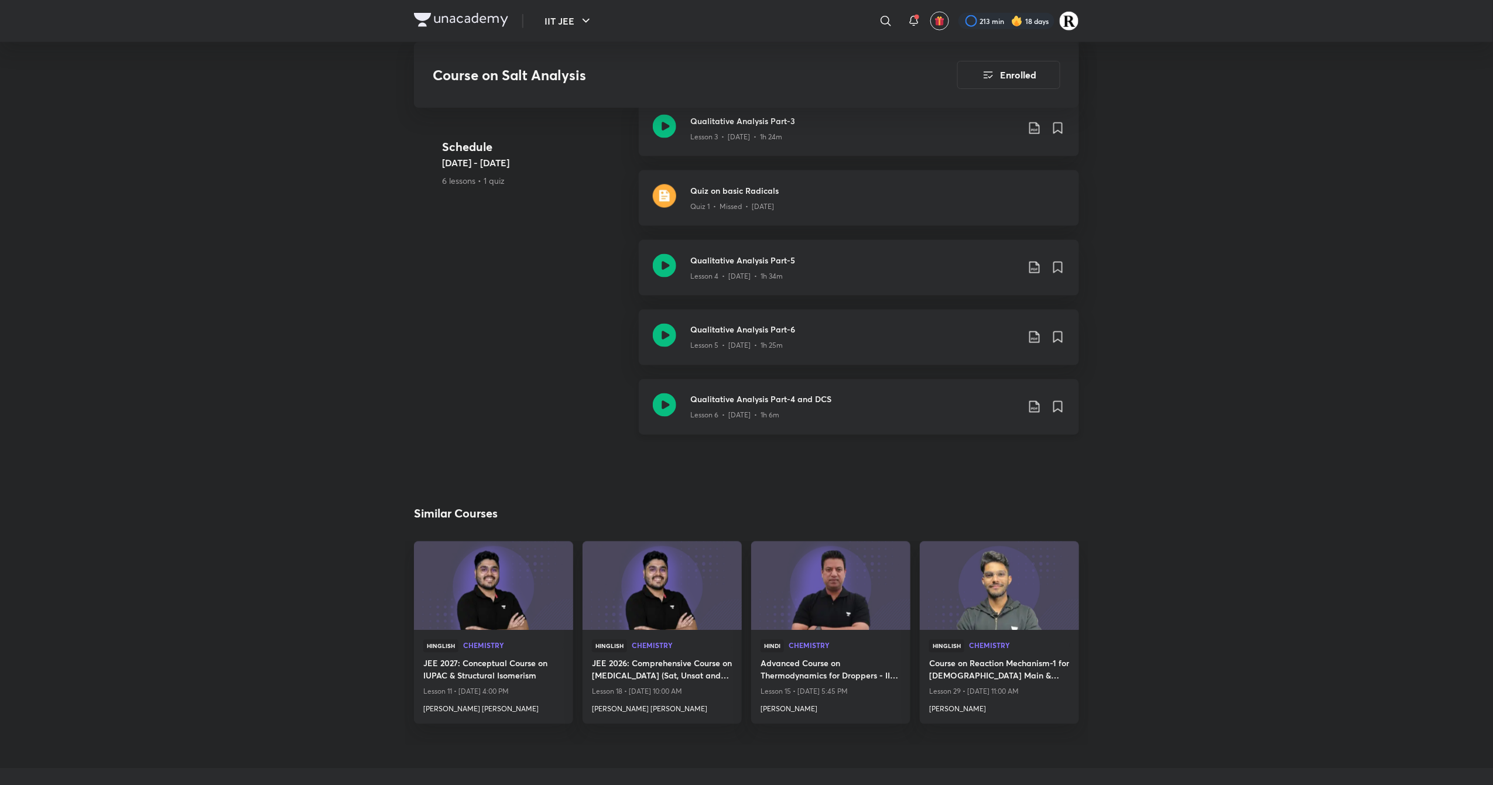 The image size is (1493, 785). I want to click on h3: Qualitative Analysis Part-4 and DCS, so click(854, 399).